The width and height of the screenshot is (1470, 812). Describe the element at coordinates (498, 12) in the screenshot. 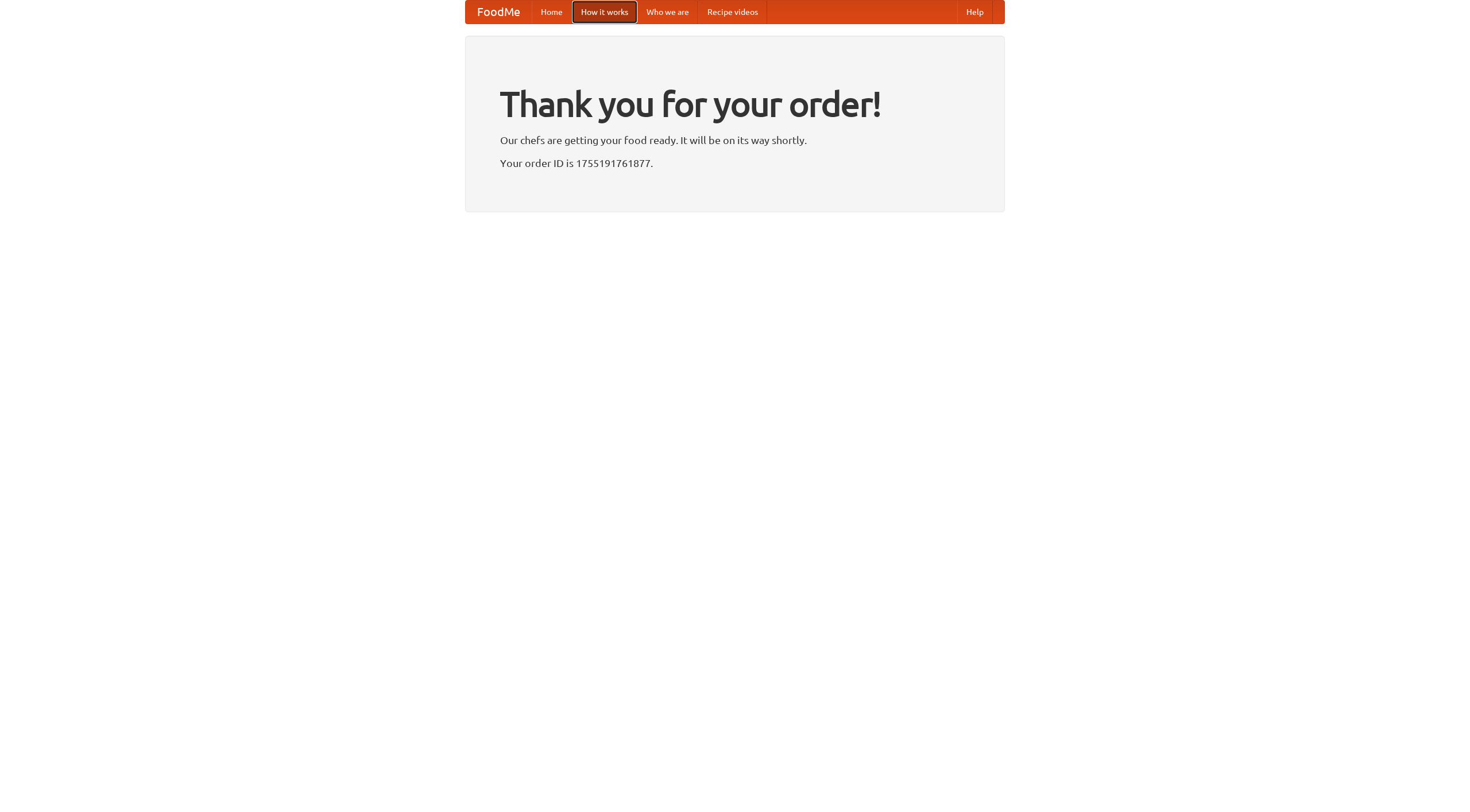

I see `a: FoodMe` at that location.